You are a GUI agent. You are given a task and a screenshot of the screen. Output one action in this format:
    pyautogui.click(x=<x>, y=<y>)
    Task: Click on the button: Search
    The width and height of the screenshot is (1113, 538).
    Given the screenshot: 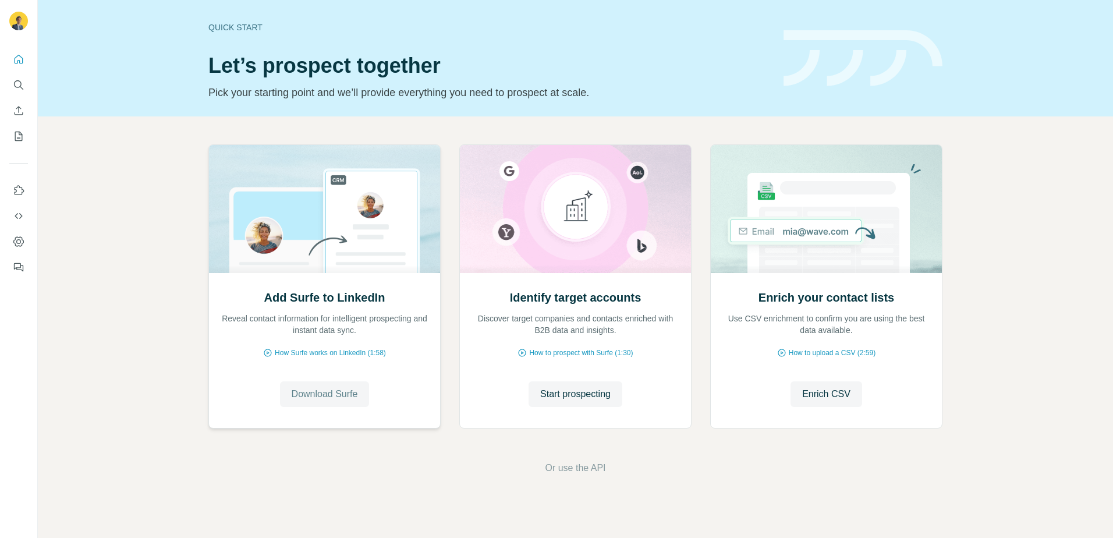 What is the action you would take?
    pyautogui.click(x=19, y=85)
    